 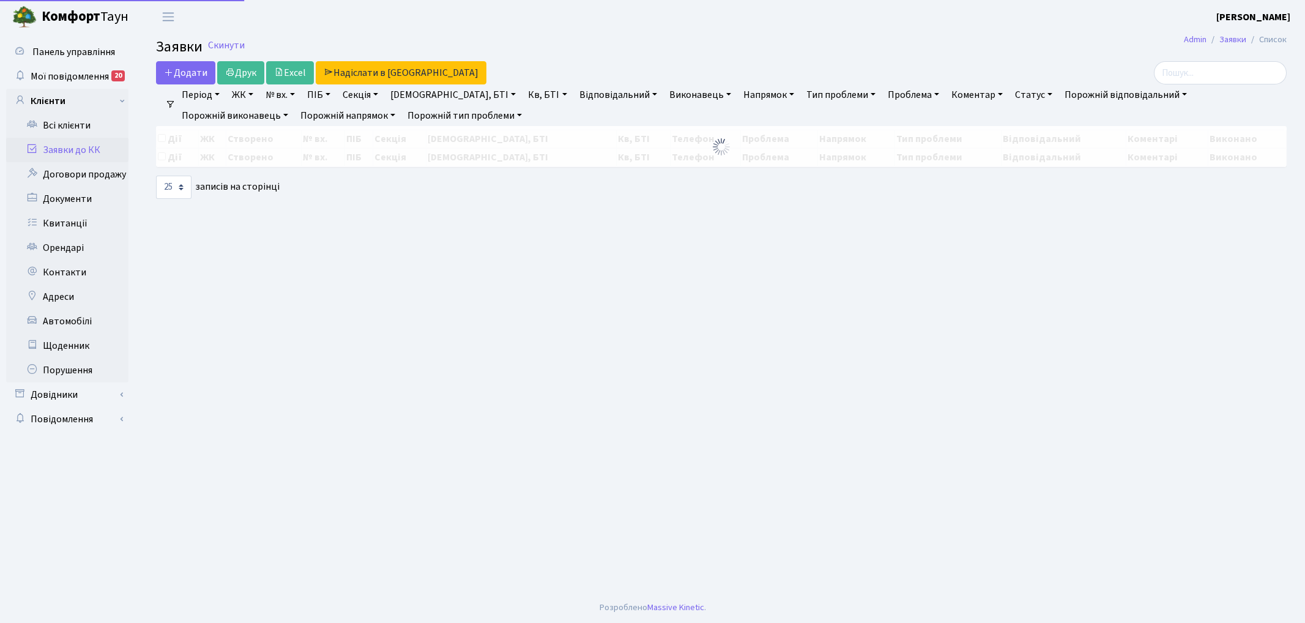 What do you see at coordinates (700, 95) in the screenshot?
I see `a: Виконавець` at bounding box center [700, 95].